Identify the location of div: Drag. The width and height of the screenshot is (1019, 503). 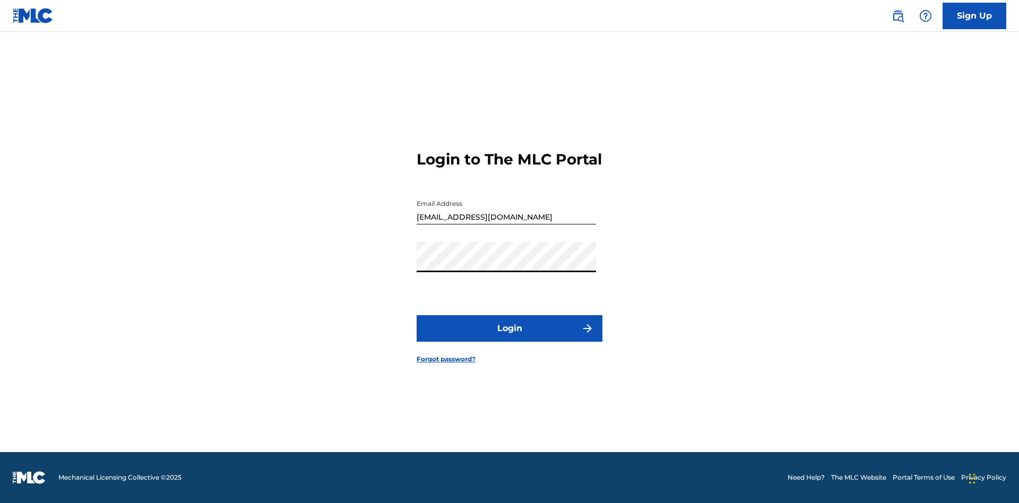
(973, 479).